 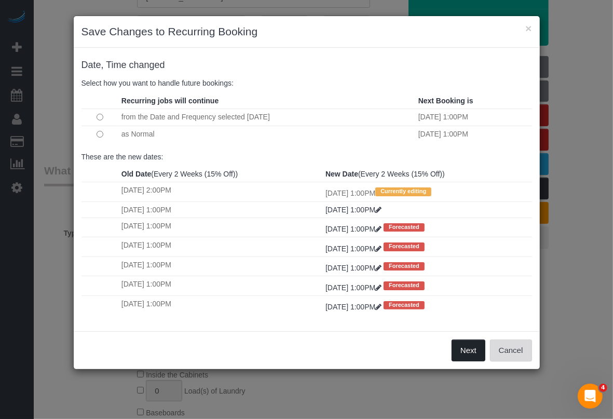 I want to click on button: Cancel, so click(x=510, y=350).